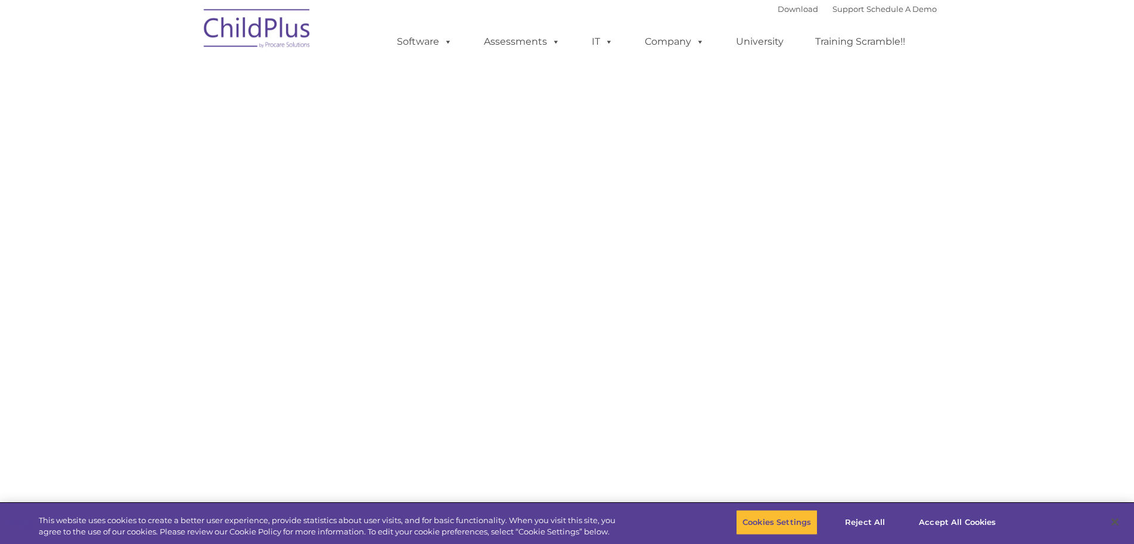  What do you see at coordinates (798, 9) in the screenshot?
I see `a: Download` at bounding box center [798, 9].